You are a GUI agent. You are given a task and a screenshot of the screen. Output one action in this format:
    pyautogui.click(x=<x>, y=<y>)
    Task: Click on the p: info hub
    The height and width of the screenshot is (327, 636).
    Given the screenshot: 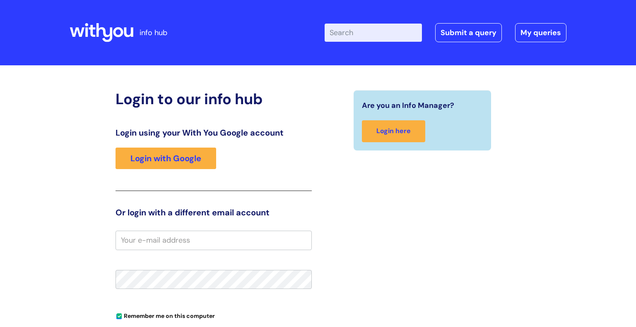 What is the action you would take?
    pyautogui.click(x=153, y=33)
    